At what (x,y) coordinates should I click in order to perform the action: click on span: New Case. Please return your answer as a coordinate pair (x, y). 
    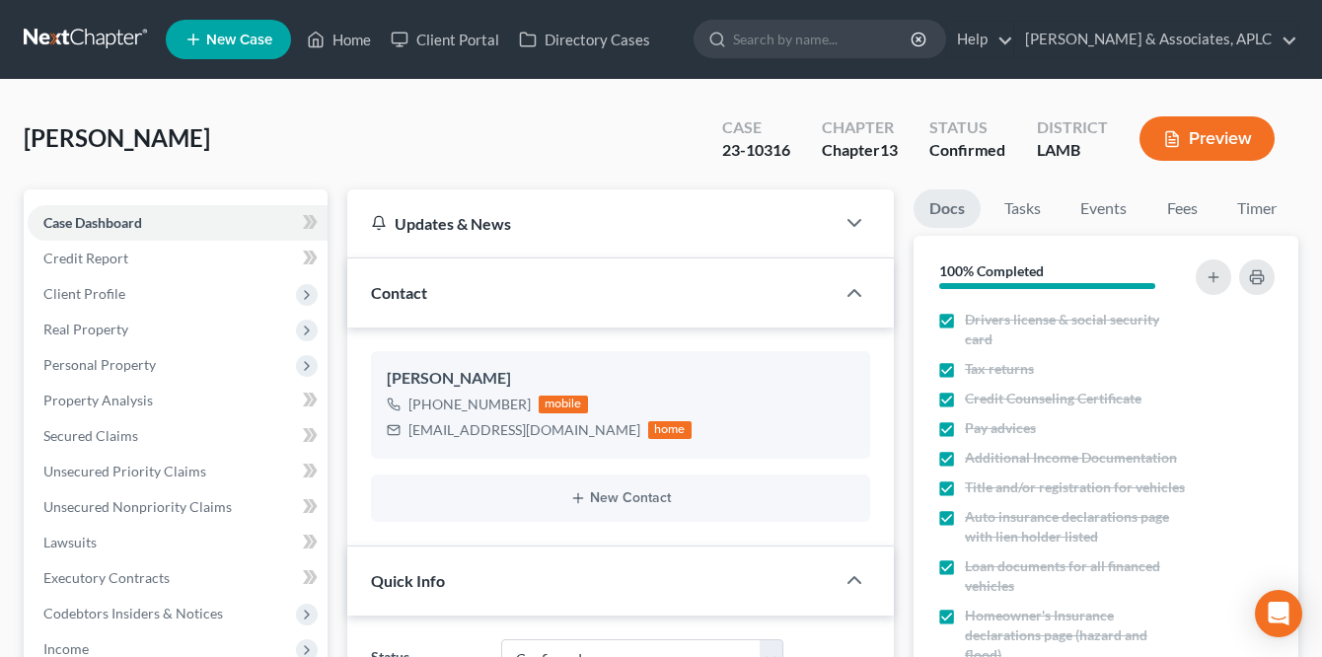
    Looking at the image, I should click on (239, 39).